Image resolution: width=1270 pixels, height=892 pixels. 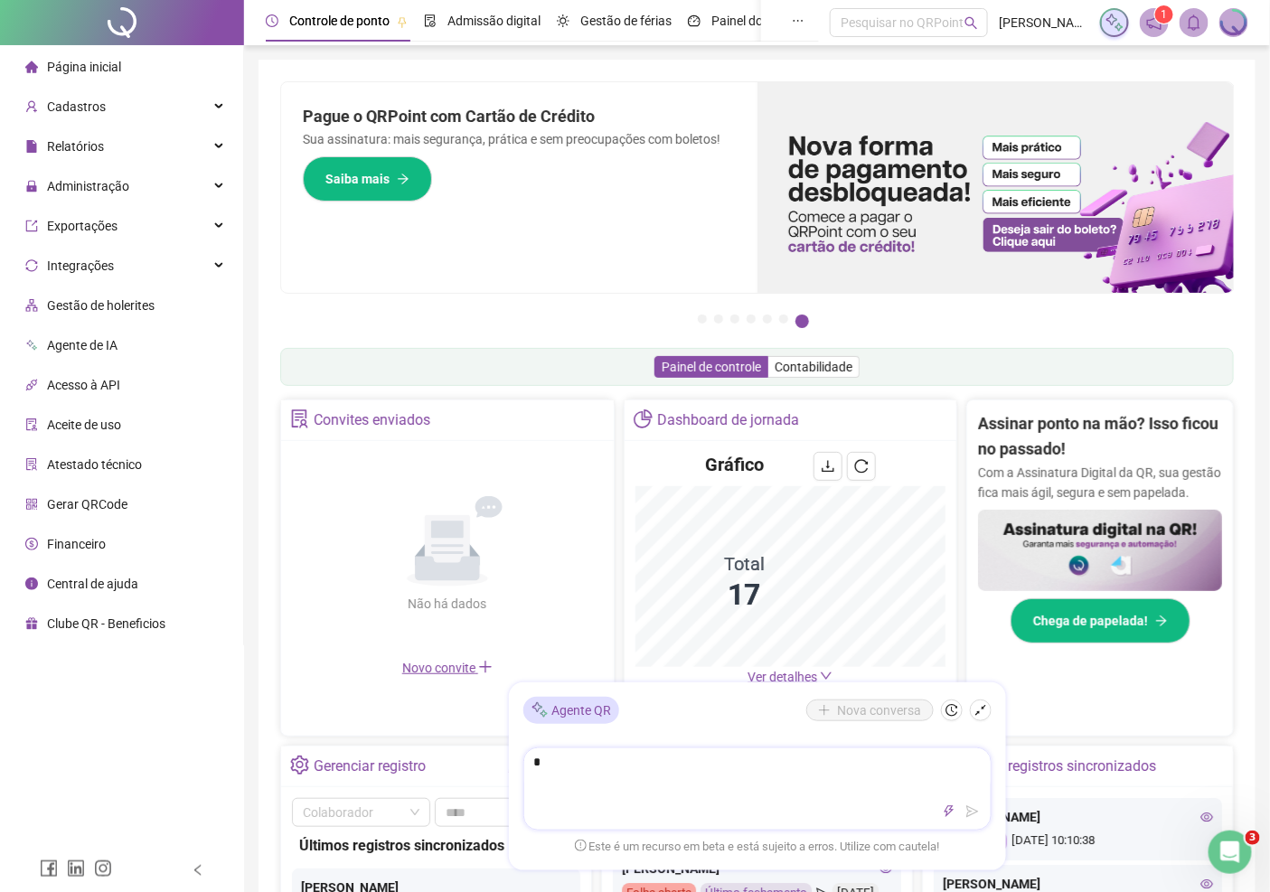 I want to click on span: Chega de papelada!, so click(x=1090, y=621).